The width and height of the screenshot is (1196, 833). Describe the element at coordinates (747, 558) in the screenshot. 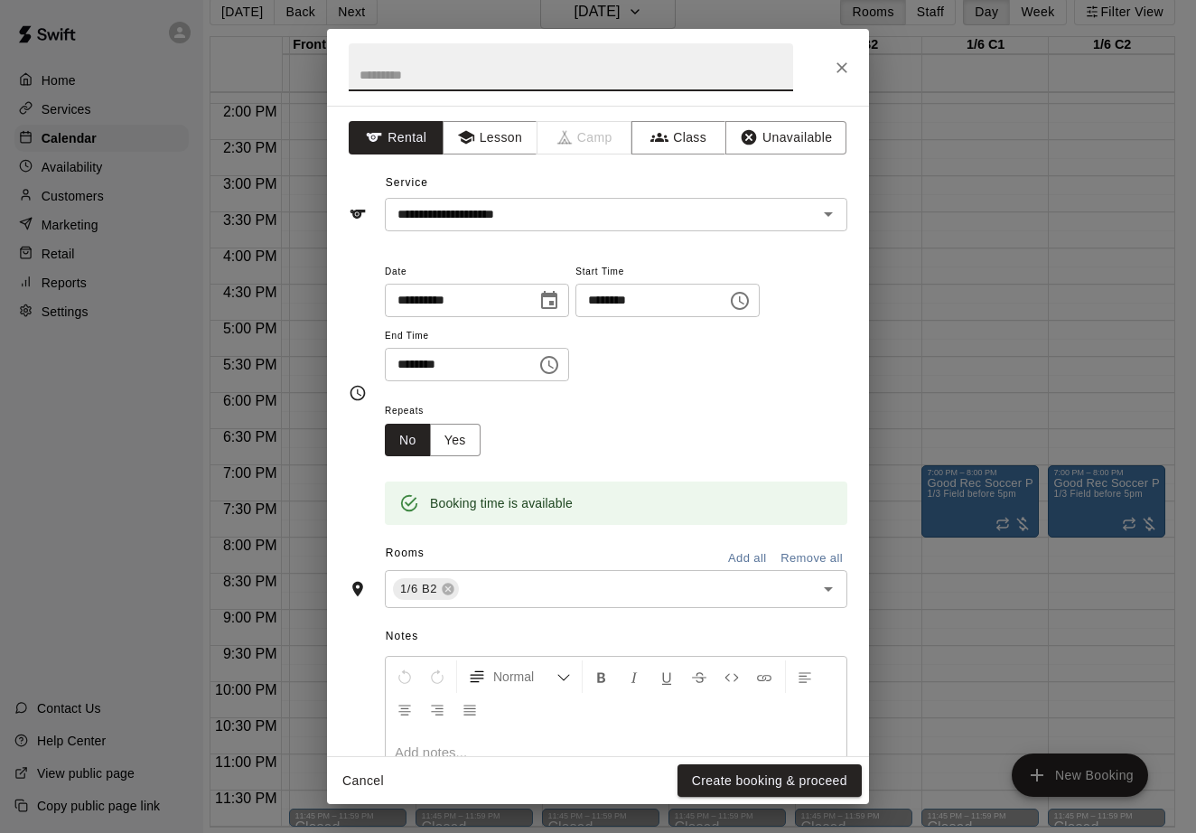

I see `button: Add all` at that location.